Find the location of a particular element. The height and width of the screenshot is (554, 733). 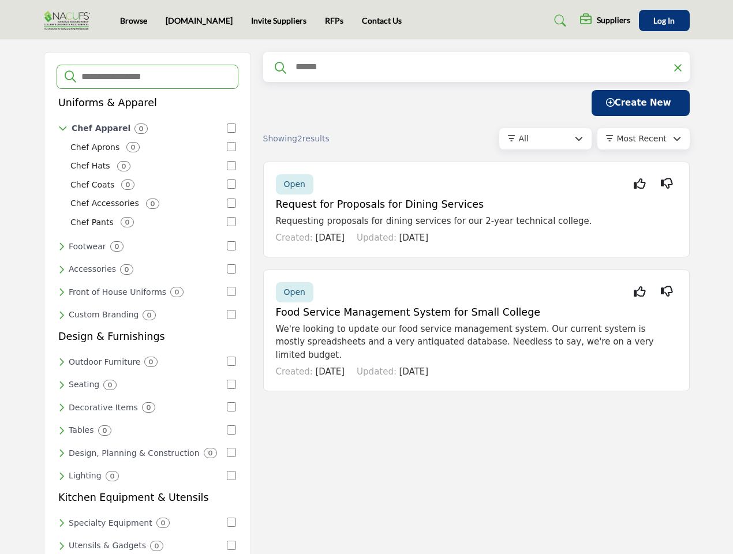

input: Select Specialty Equipment is located at coordinates (231, 522).